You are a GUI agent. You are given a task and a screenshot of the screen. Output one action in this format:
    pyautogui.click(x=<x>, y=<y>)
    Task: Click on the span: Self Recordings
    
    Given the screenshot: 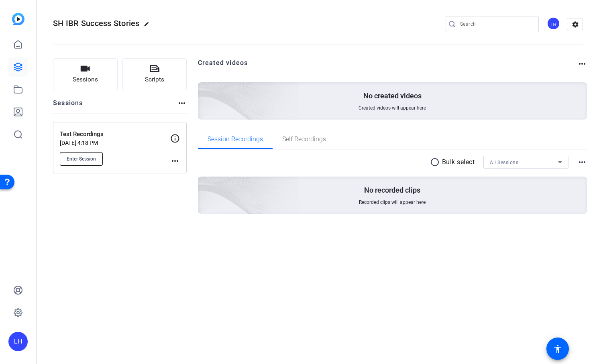 What is the action you would take?
    pyautogui.click(x=304, y=139)
    